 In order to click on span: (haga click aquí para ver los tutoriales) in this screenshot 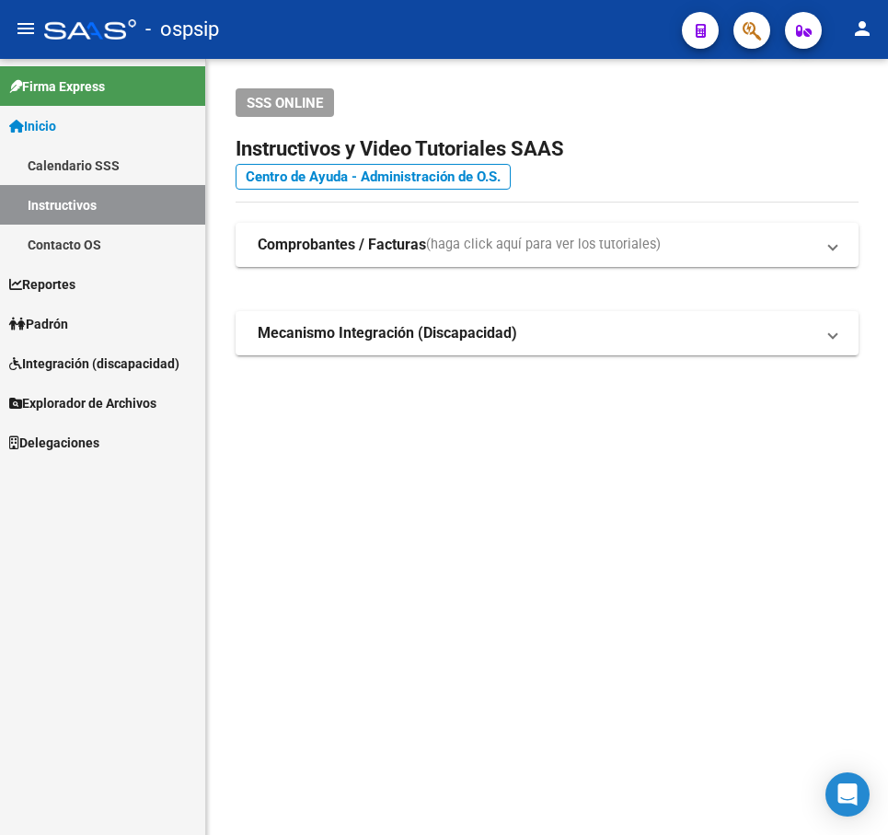, I will do `click(543, 245)`.